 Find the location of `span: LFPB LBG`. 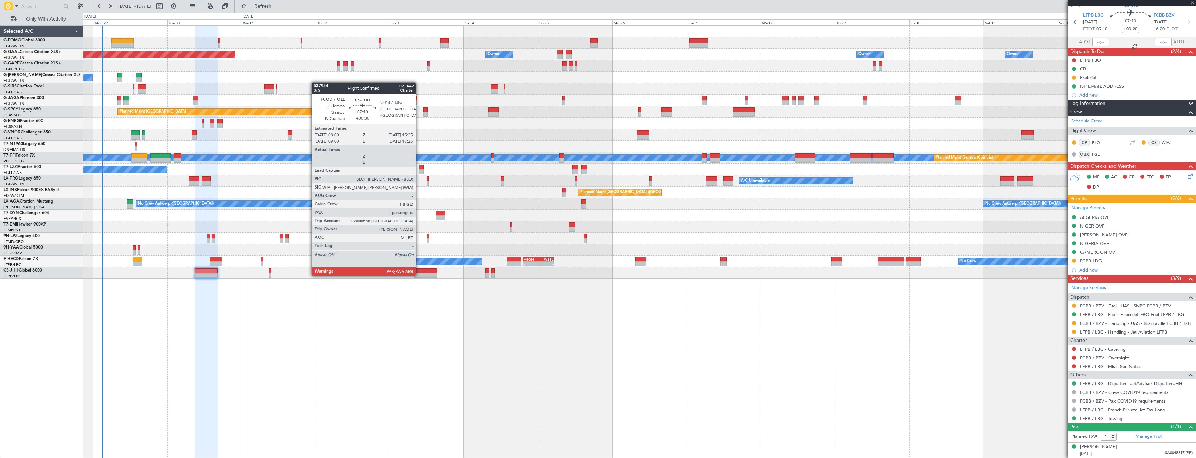

span: LFPB LBG is located at coordinates (1093, 16).